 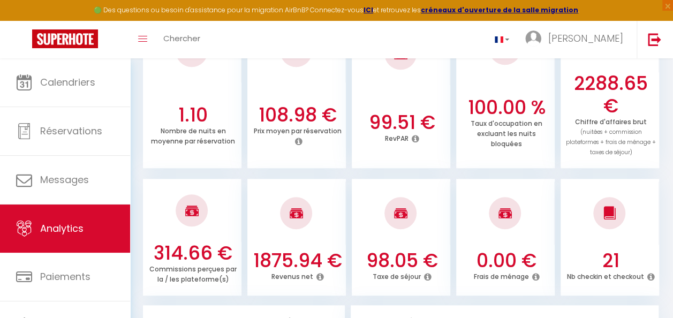 I want to click on h3: 1875.94 €, so click(x=297, y=261).